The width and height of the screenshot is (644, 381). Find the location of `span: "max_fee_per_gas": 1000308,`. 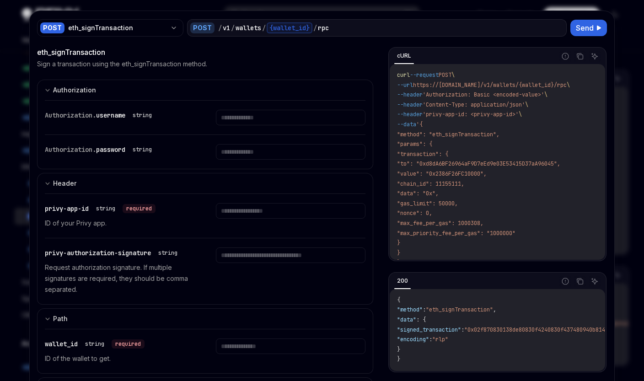

span: "max_fee_per_gas": 1000308, is located at coordinates (440, 223).